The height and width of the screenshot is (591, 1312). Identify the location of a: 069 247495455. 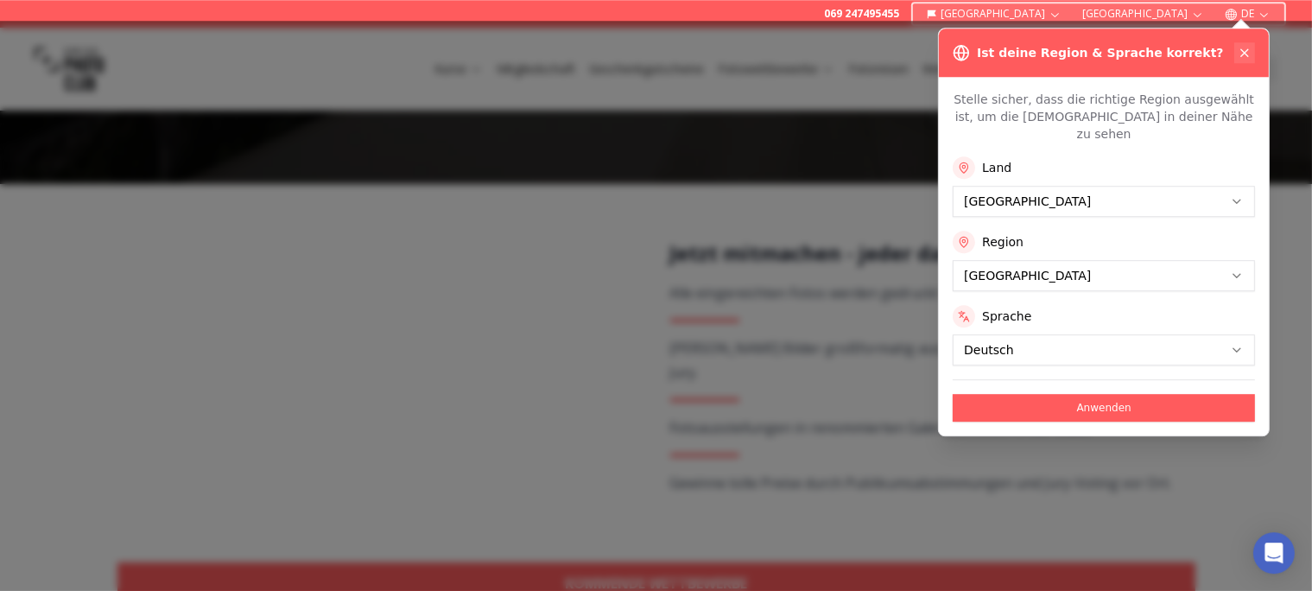
(861, 14).